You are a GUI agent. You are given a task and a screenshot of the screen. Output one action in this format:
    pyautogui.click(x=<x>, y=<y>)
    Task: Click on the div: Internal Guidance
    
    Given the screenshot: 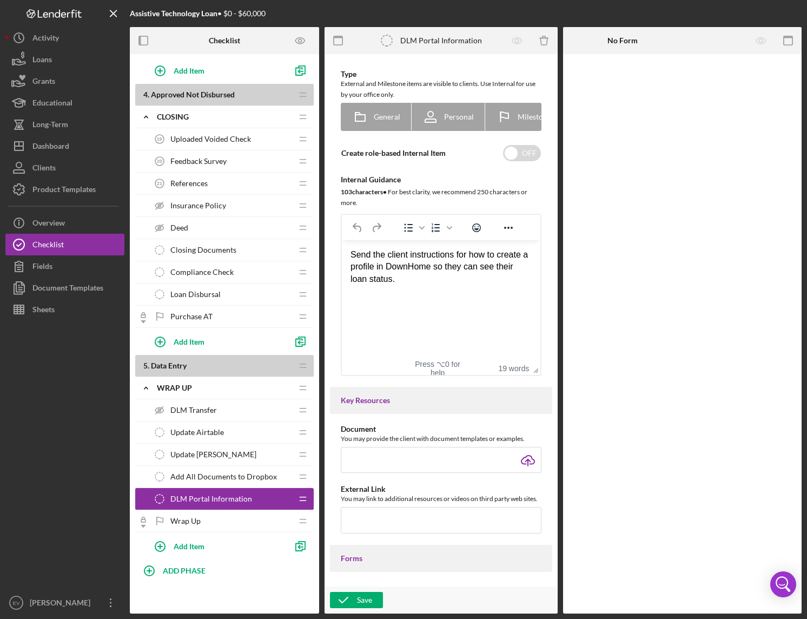 What is the action you would take?
    pyautogui.click(x=441, y=180)
    